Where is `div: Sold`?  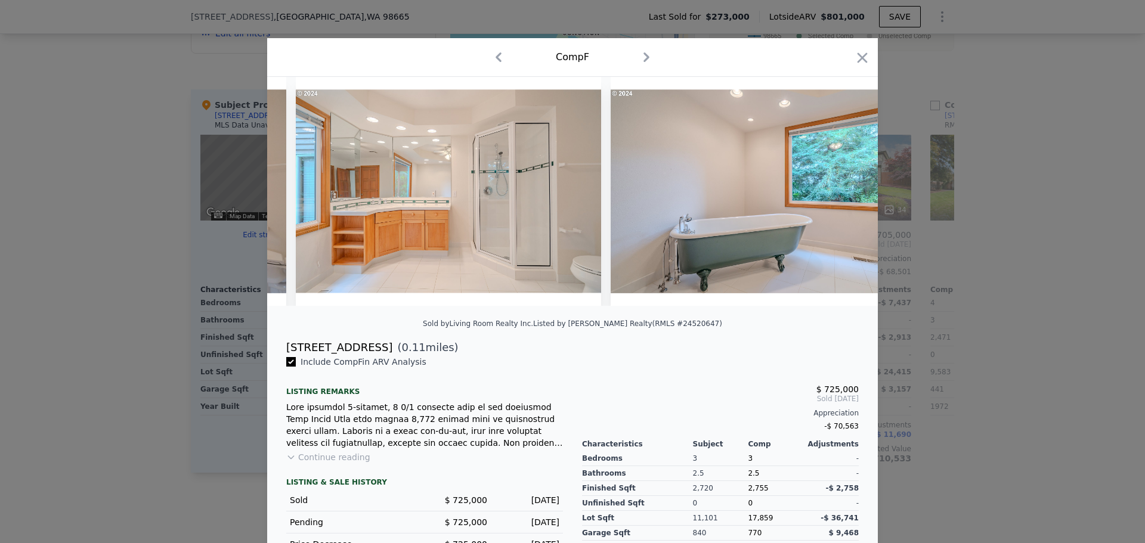
div: Sold is located at coordinates (353, 500).